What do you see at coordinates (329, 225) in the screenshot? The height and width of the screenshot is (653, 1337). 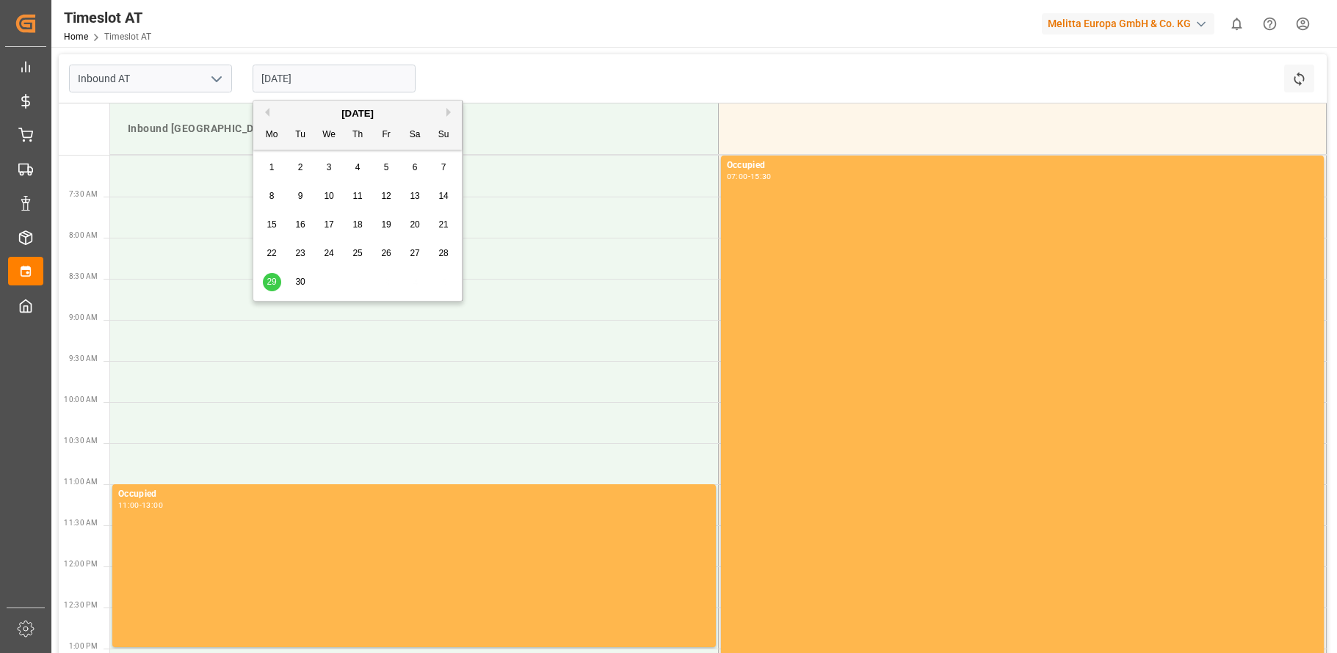 I see `div: Choose Wednesday, September 17th, 2025` at bounding box center [329, 225].